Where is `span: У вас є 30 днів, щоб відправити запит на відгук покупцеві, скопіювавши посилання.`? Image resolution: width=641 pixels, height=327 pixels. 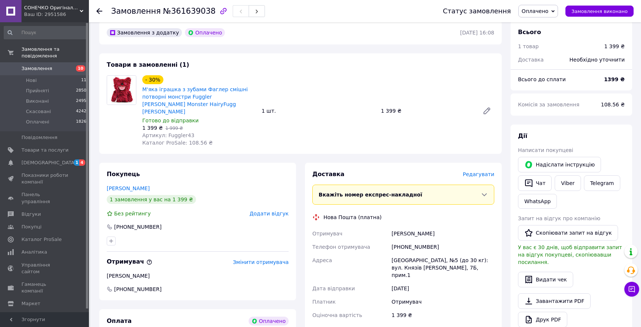
span: У вас є 30 днів, щоб відправити запит на відгук покупцеві, скопіювавши посилання. is located at coordinates (570, 255).